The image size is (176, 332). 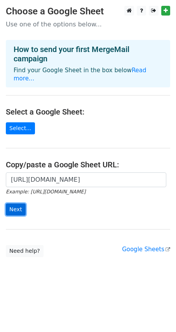 What do you see at coordinates (24, 251) in the screenshot?
I see `a: Need help?` at bounding box center [24, 251].